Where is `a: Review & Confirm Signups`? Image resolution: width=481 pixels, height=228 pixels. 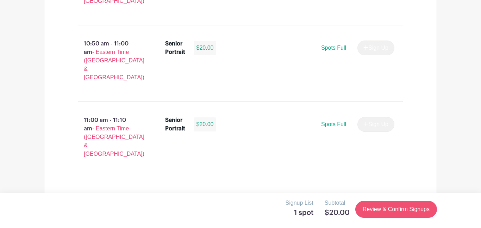
a: Review & Confirm Signups is located at coordinates (396, 209).